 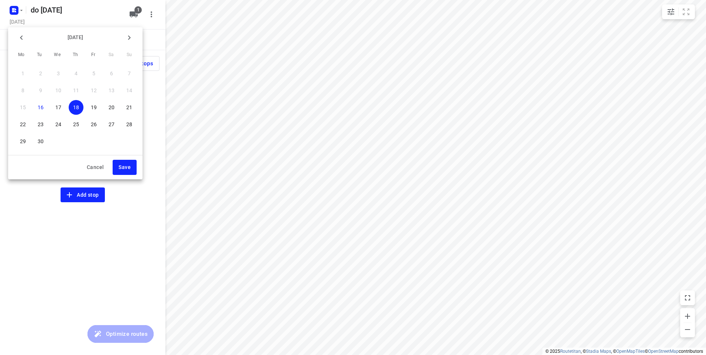 I want to click on p: 5, so click(x=94, y=74).